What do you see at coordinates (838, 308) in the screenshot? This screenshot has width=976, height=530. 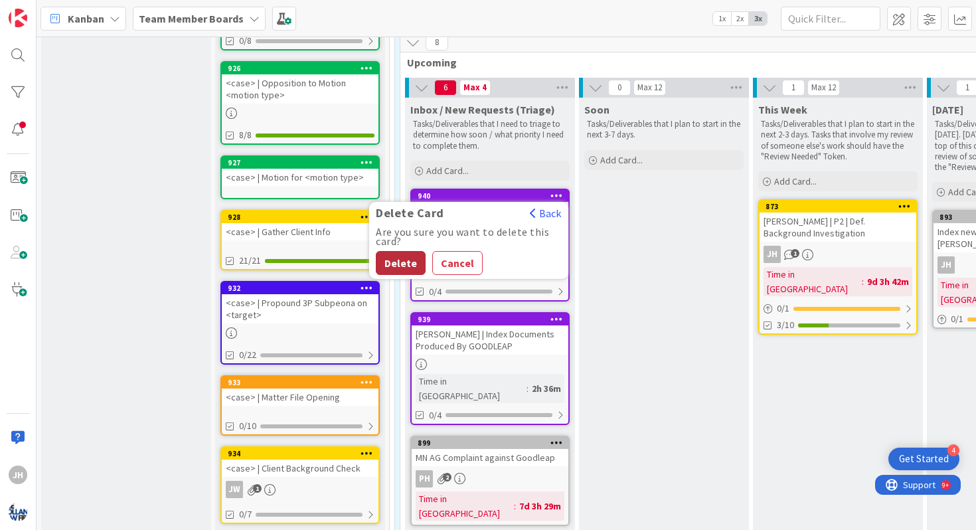 I see `div: 0/1` at bounding box center [838, 308].